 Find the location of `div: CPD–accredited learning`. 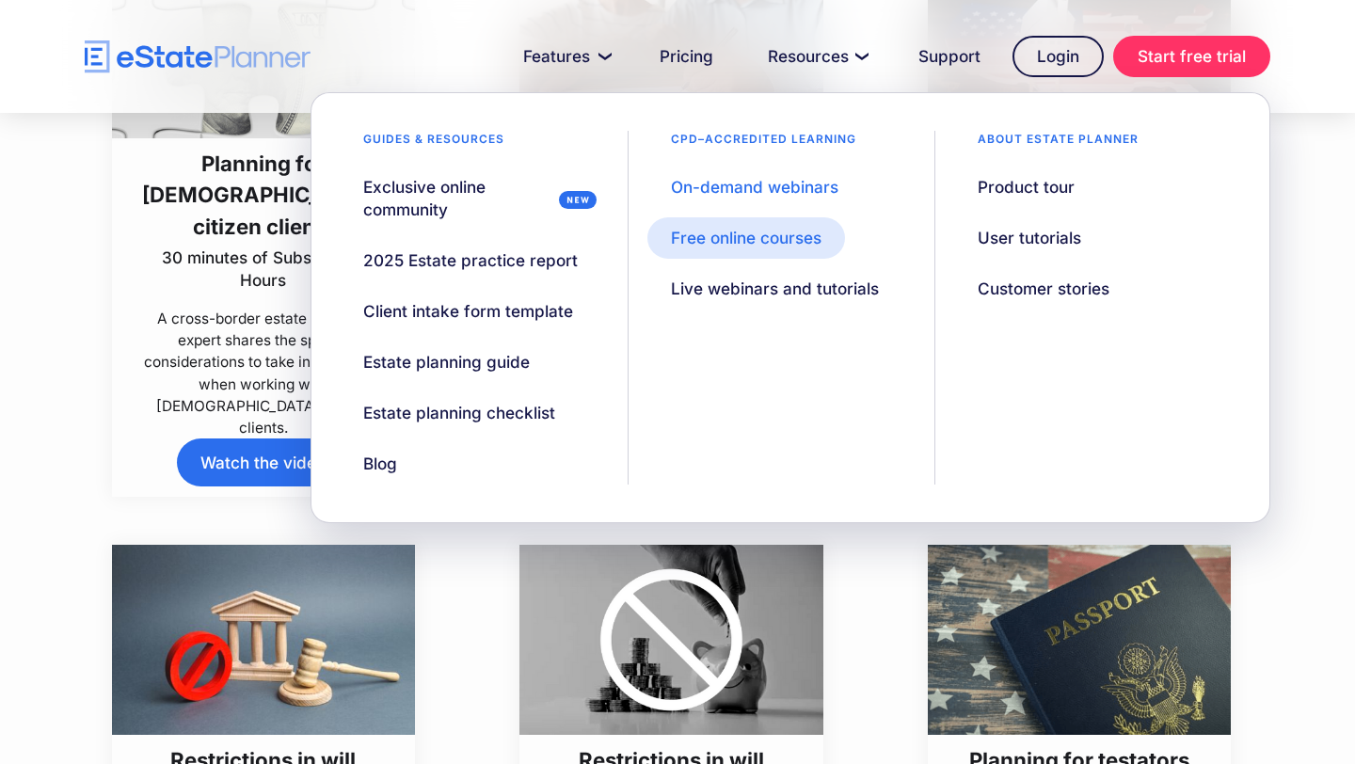

div: CPD–accredited learning is located at coordinates (763, 144).